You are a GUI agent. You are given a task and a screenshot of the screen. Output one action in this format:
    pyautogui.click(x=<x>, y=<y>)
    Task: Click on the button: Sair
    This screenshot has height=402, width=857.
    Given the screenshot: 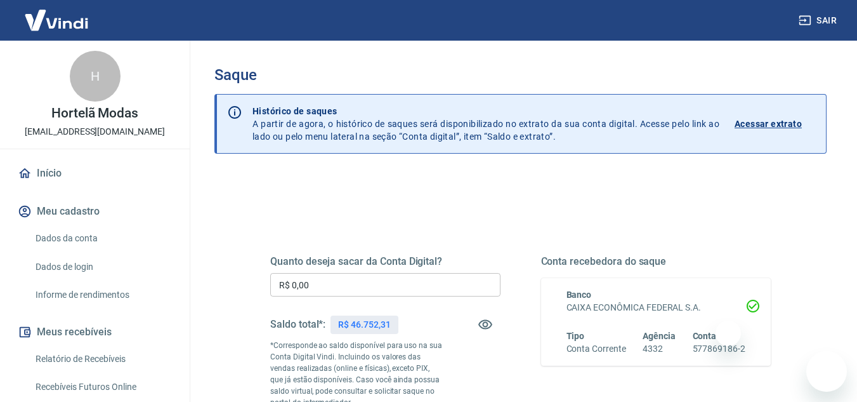 What is the action you would take?
    pyautogui.click(x=819, y=20)
    